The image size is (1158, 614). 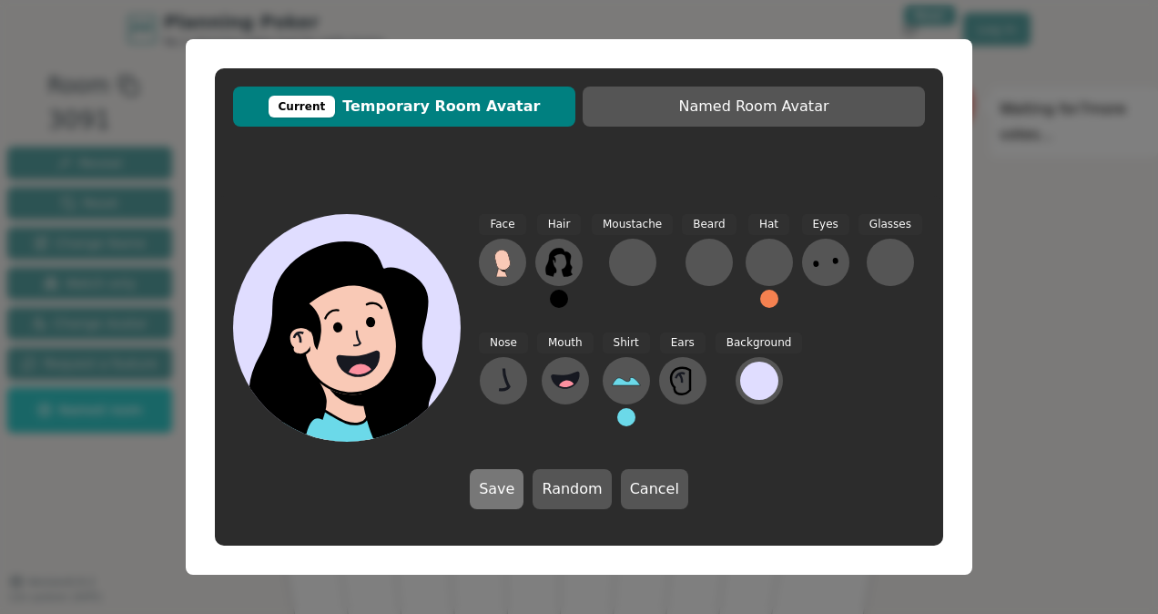 What do you see at coordinates (754, 107) in the screenshot?
I see `span: Named Room Avatar` at bounding box center [754, 107].